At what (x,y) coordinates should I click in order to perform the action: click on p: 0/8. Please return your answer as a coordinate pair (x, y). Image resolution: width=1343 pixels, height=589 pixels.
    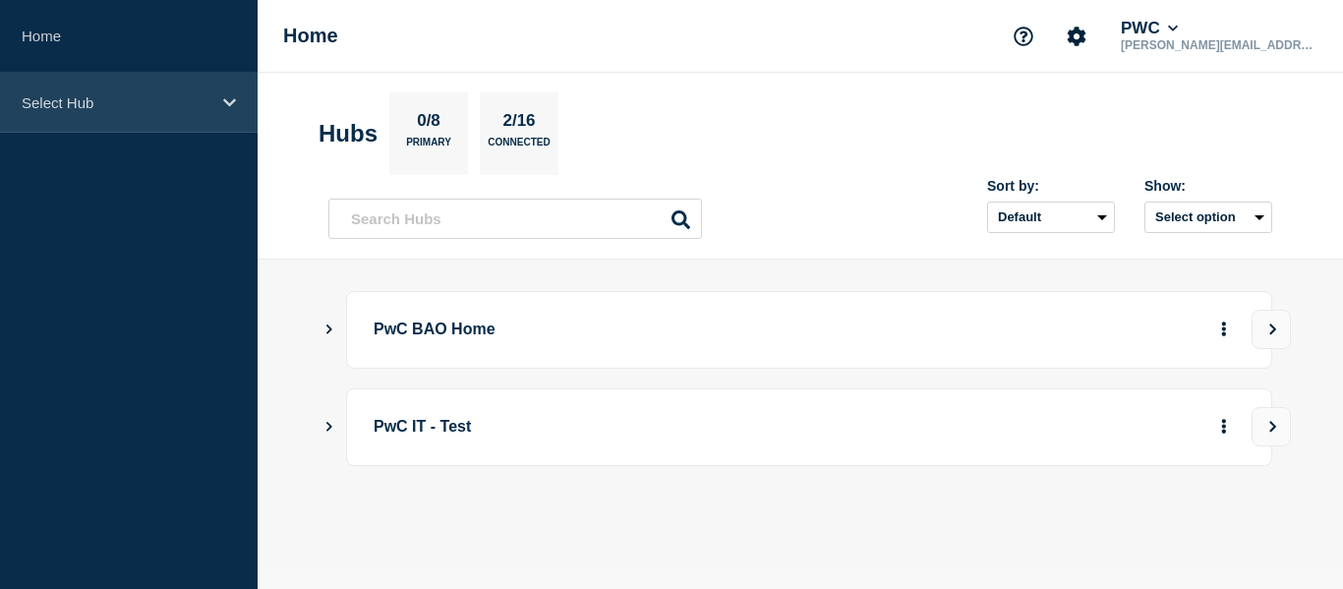
    Looking at the image, I should click on (429, 124).